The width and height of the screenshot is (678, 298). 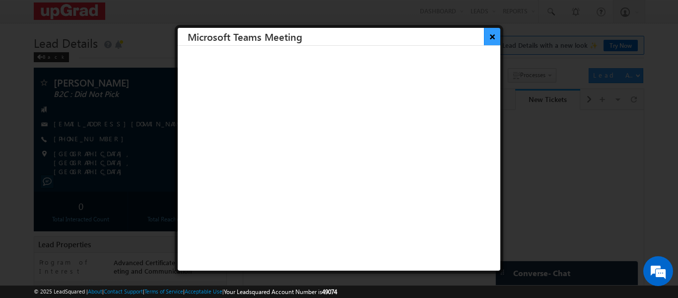 I want to click on h3: Microsoft Teams Meeting, so click(x=344, y=36).